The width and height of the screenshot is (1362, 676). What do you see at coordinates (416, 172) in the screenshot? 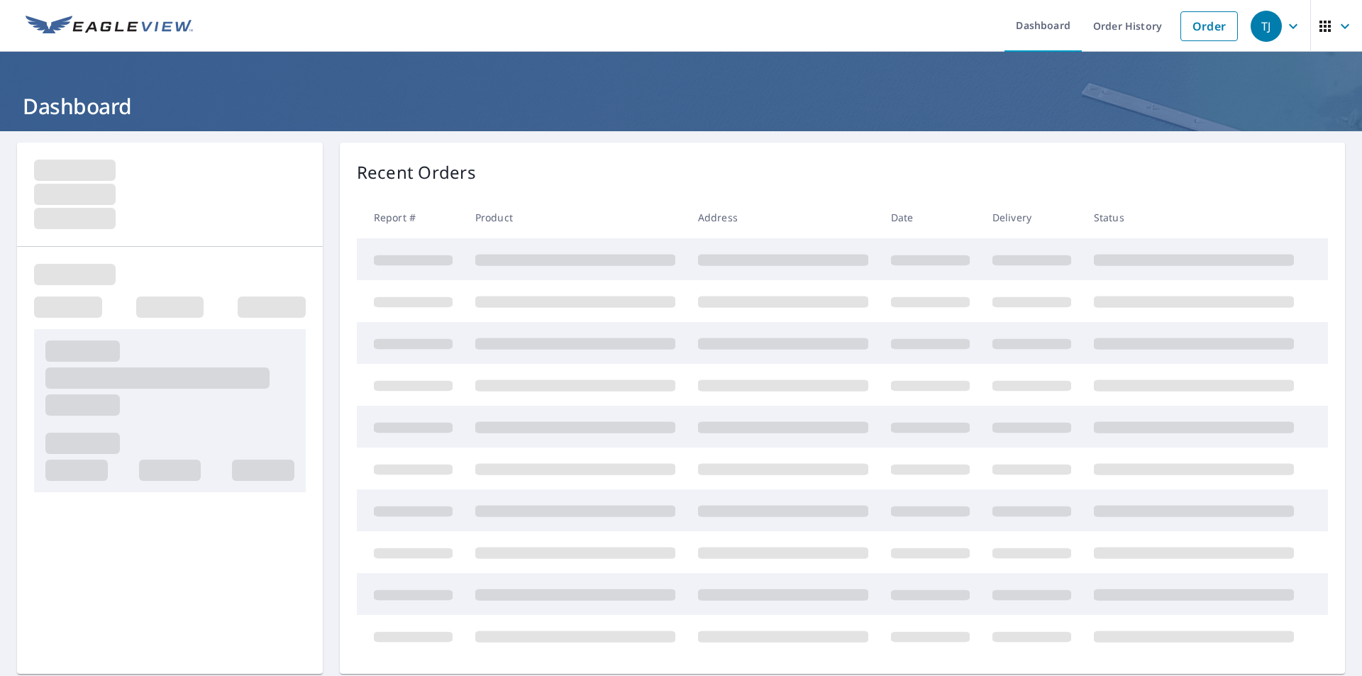
I see `p: Recent Orders` at bounding box center [416, 172].